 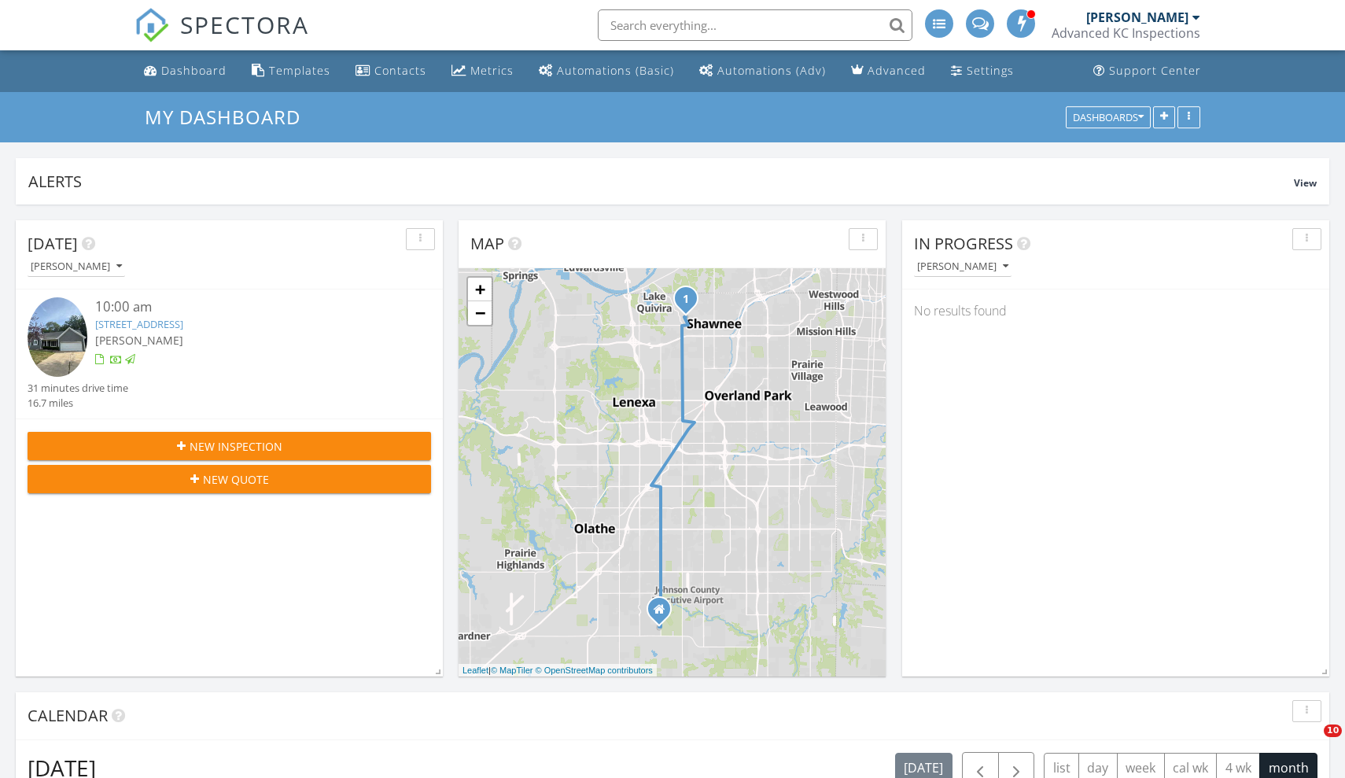 I want to click on a: Advanced, so click(x=888, y=71).